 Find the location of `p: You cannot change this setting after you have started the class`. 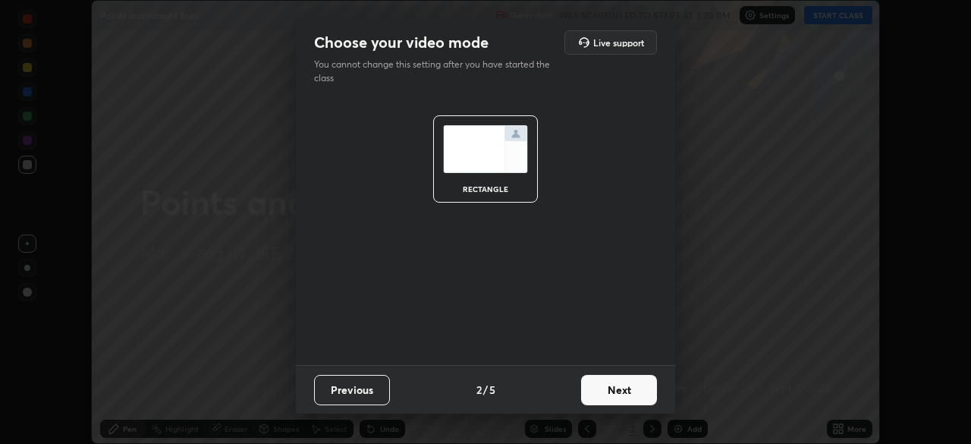

p: You cannot change this setting after you have started the class is located at coordinates (437, 71).